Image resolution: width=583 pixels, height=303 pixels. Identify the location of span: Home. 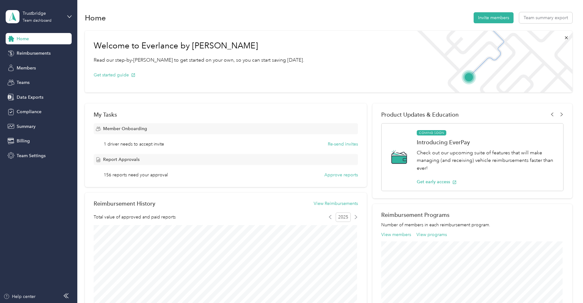
(23, 39).